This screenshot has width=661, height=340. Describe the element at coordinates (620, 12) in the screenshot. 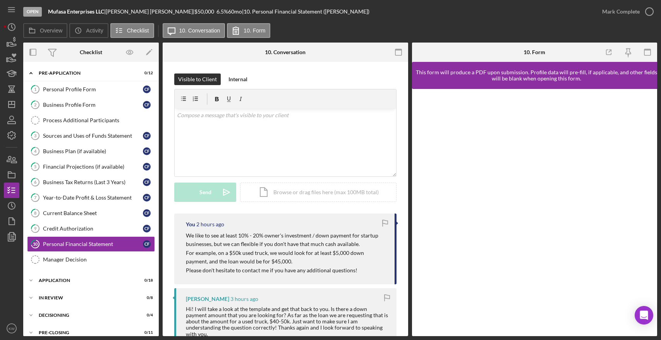

I see `div: Mark Complete` at that location.